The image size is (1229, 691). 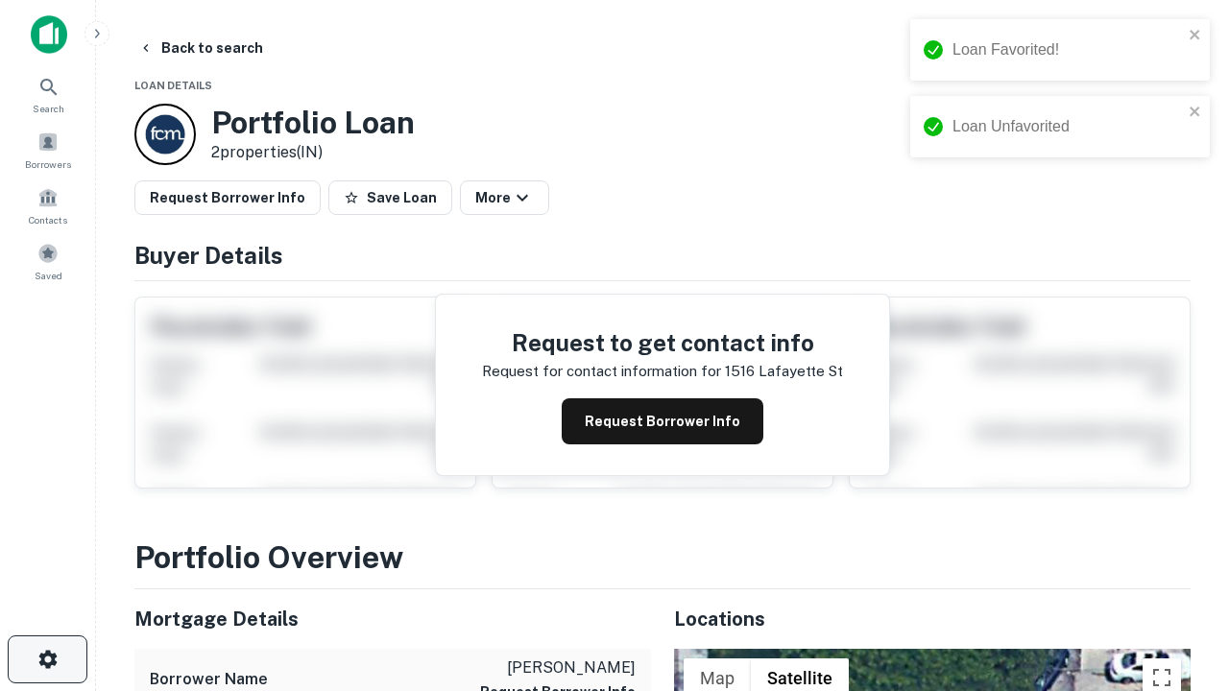 What do you see at coordinates (48, 94) in the screenshot?
I see `div: Search` at bounding box center [48, 94].